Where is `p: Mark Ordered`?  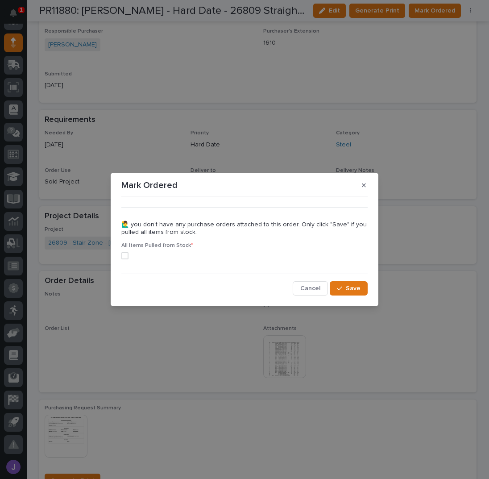 p: Mark Ordered is located at coordinates (149, 185).